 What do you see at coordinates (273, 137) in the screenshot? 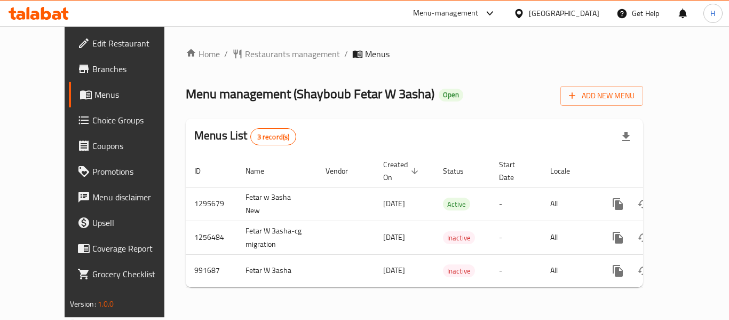
I see `span: 3 record(s)` at bounding box center [273, 137].